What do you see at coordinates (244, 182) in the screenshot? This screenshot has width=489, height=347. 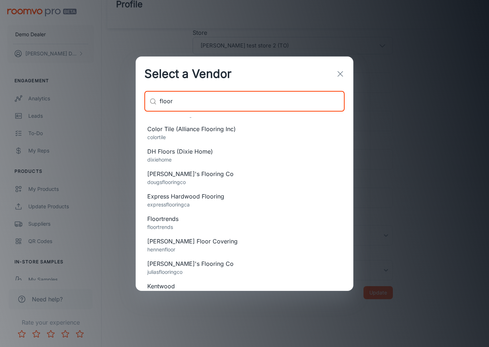 I see `p: dougsflooringco` at bounding box center [244, 182].